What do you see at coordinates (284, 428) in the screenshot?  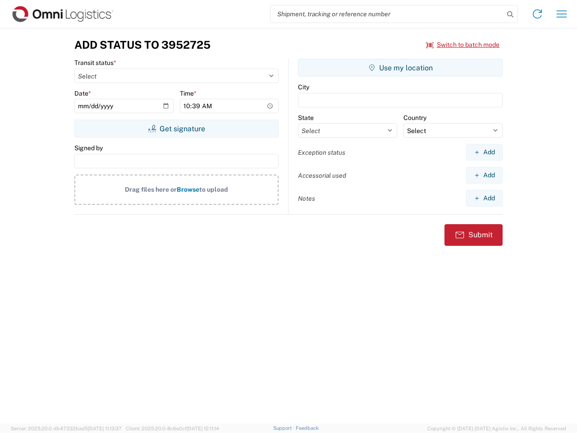 I see `a: Support` at bounding box center [284, 428].